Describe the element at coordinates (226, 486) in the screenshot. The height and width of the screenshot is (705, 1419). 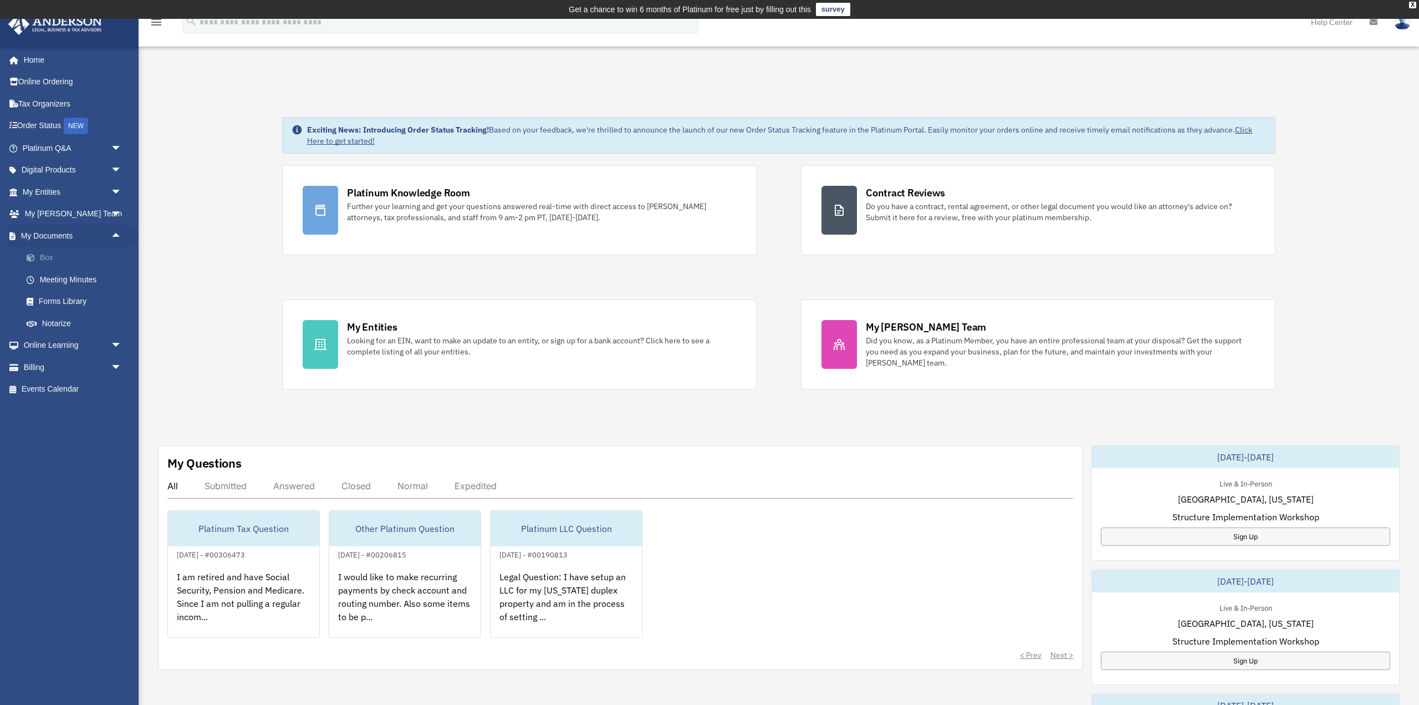
I see `div: Submitted` at that location.